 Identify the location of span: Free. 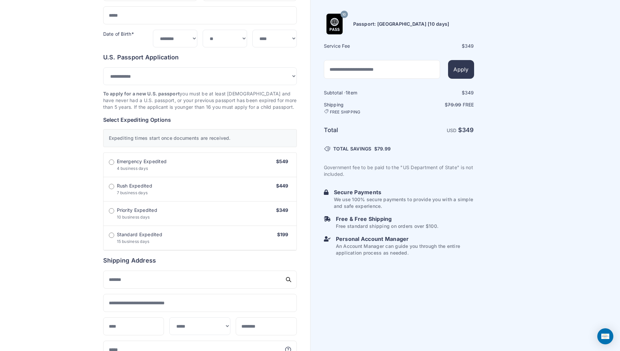
(469, 105).